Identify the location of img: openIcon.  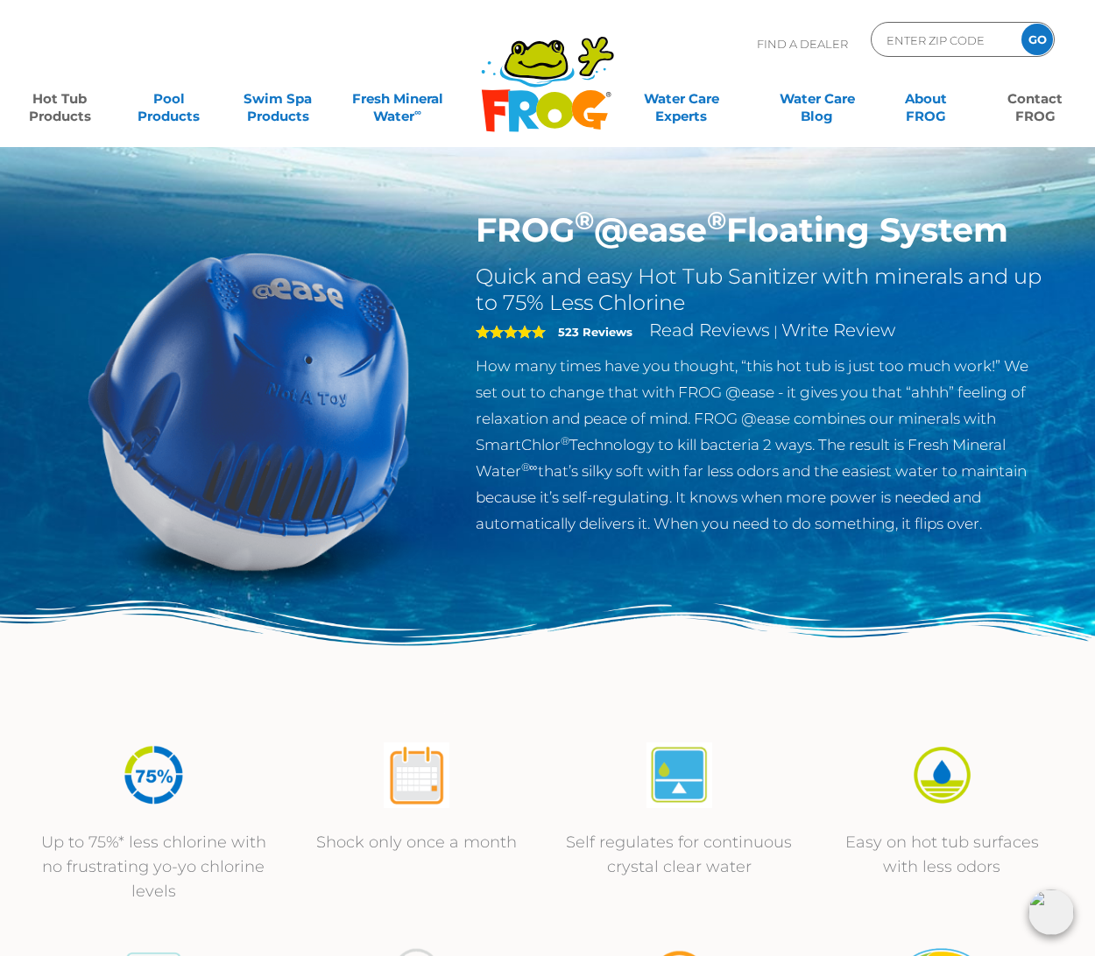
(1051, 913).